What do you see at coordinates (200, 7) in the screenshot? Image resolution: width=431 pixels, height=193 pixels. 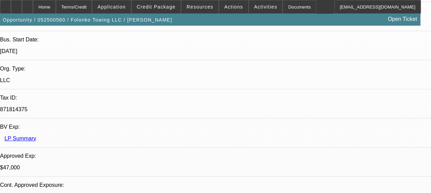 I see `button: Resources` at bounding box center [200, 7].